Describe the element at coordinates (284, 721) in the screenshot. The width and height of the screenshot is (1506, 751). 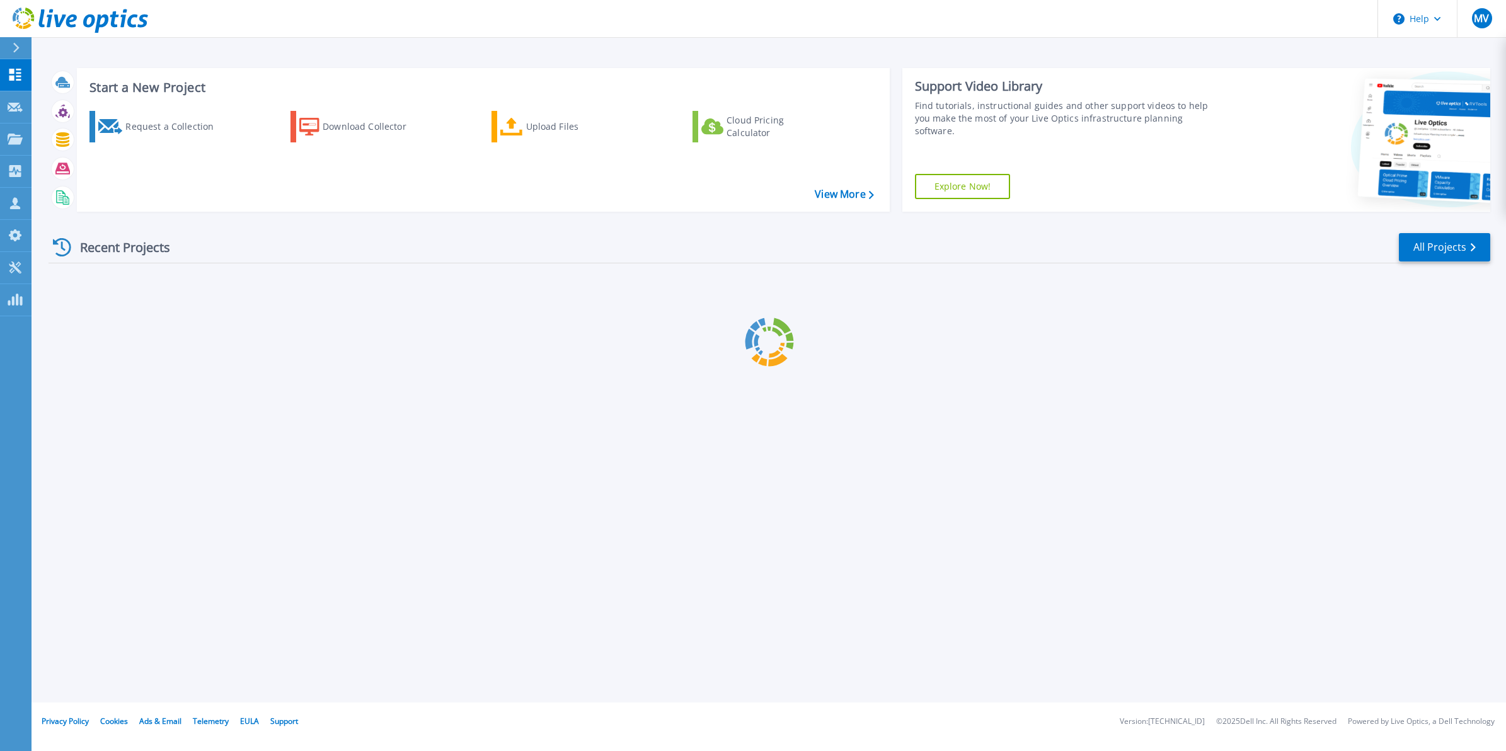
I see `a: Support` at that location.